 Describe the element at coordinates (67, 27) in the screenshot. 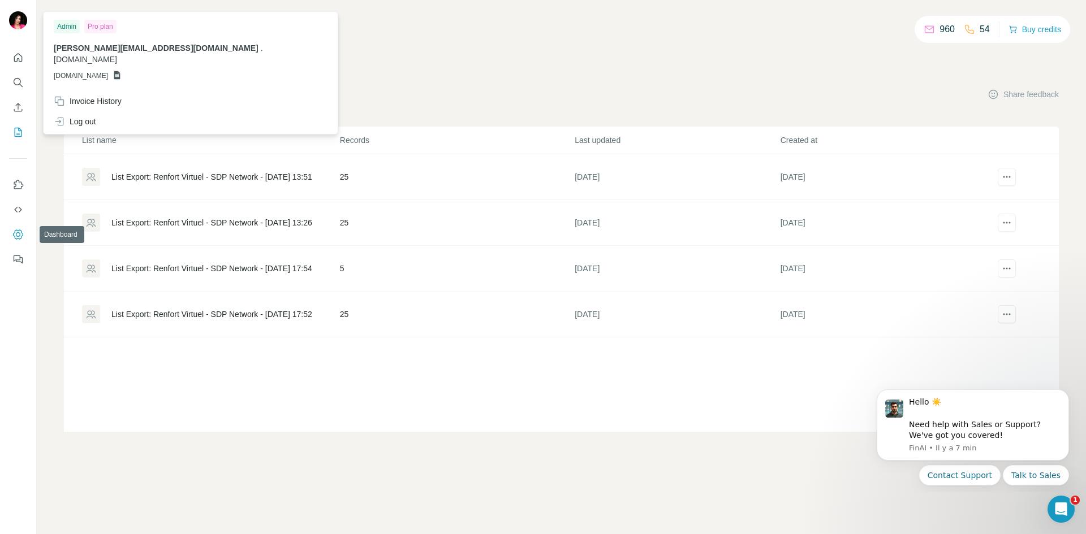

I see `div: Admin` at that location.